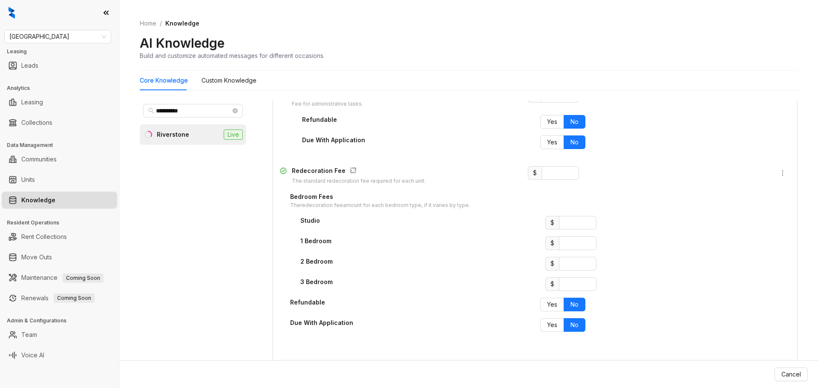  What do you see at coordinates (151, 111) in the screenshot?
I see `span: search` at bounding box center [151, 111].